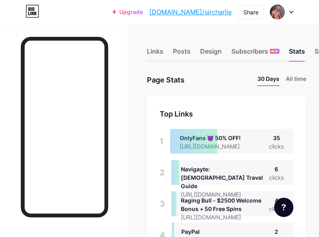  Describe the element at coordinates (128, 12) in the screenshot. I see `a: Upgrade` at that location.